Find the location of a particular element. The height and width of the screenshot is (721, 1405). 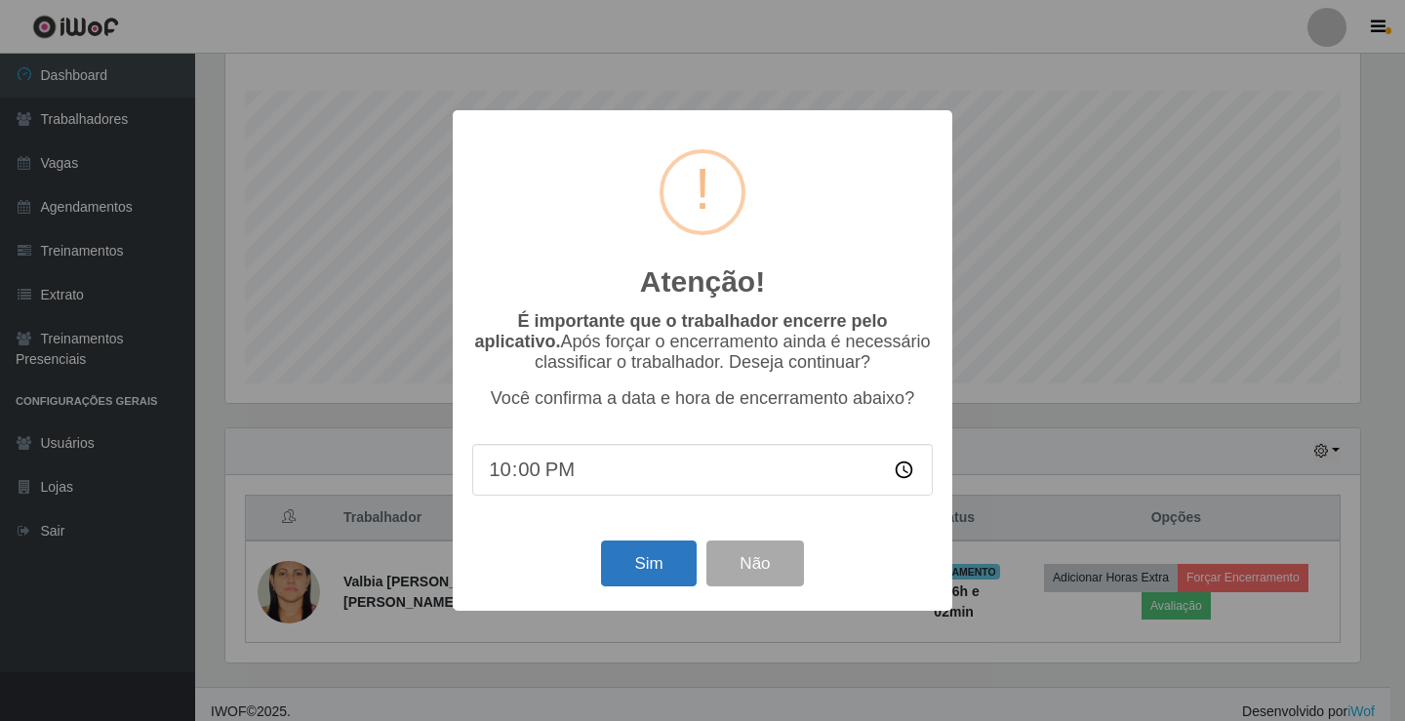

p: Você confirma a data e hora de encerramento abaixo? is located at coordinates (702, 398).